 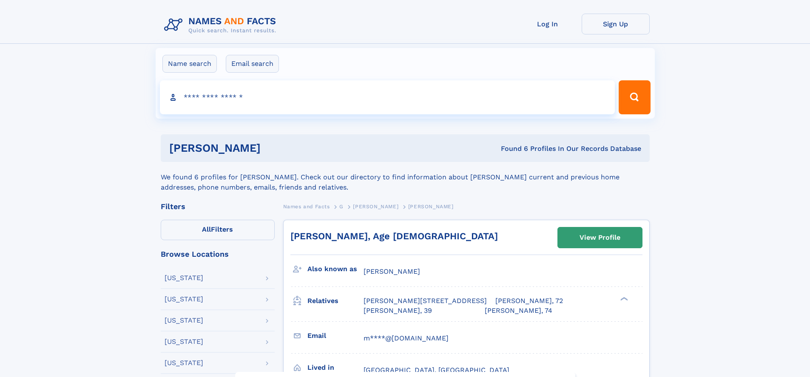 I want to click on input: search input, so click(x=387, y=97).